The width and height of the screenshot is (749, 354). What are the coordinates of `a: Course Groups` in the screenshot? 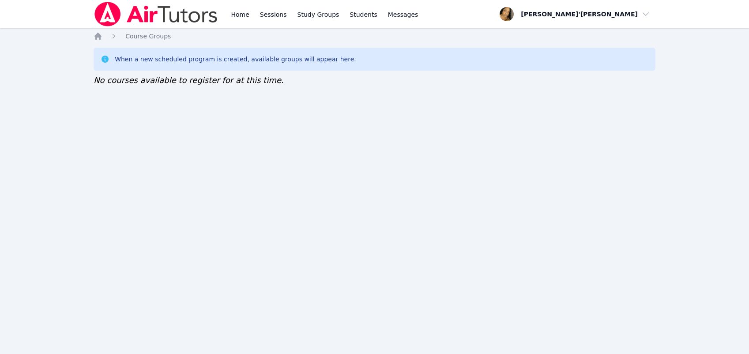 It's located at (148, 36).